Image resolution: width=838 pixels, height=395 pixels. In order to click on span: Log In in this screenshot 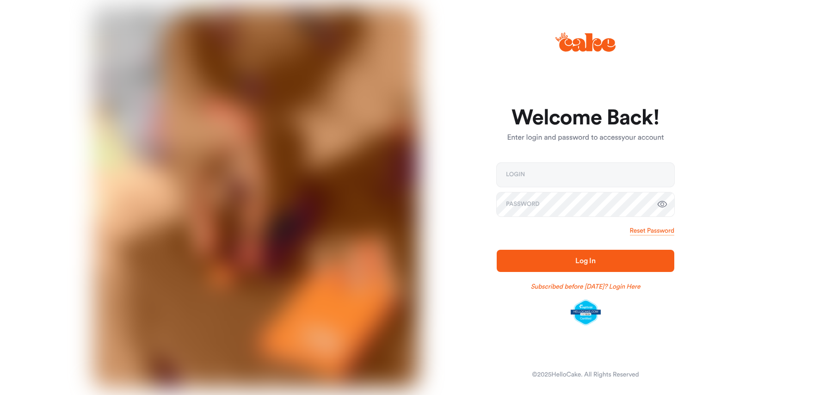, I will do `click(585, 261)`.